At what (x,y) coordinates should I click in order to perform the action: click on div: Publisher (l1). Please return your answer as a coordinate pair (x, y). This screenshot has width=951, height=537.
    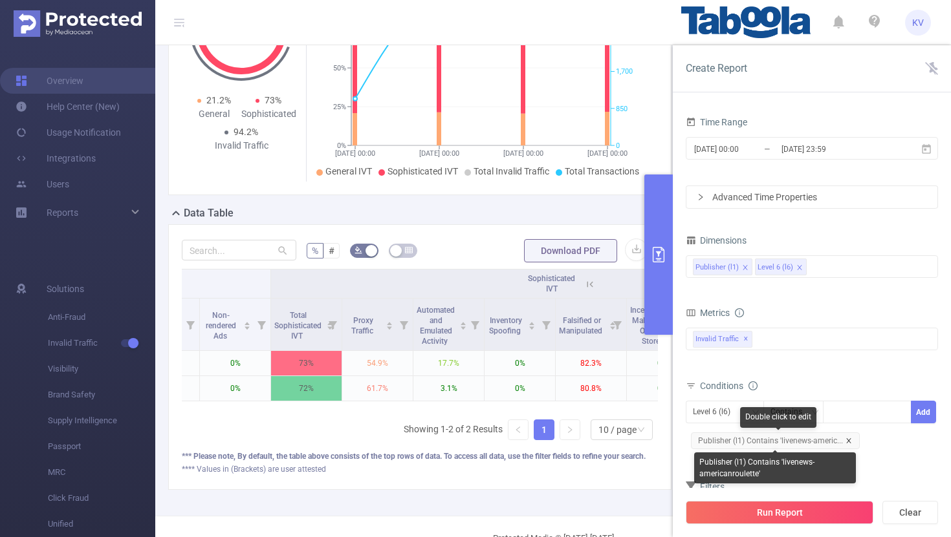
    Looking at the image, I should click on (716, 268).